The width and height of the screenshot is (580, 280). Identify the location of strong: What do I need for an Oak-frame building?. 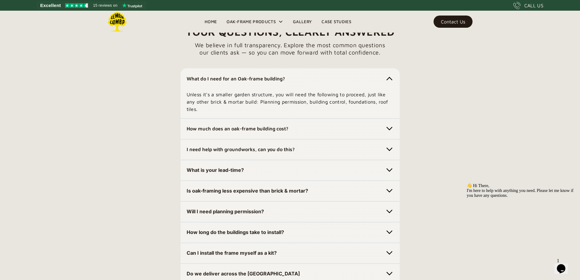
(236, 79).